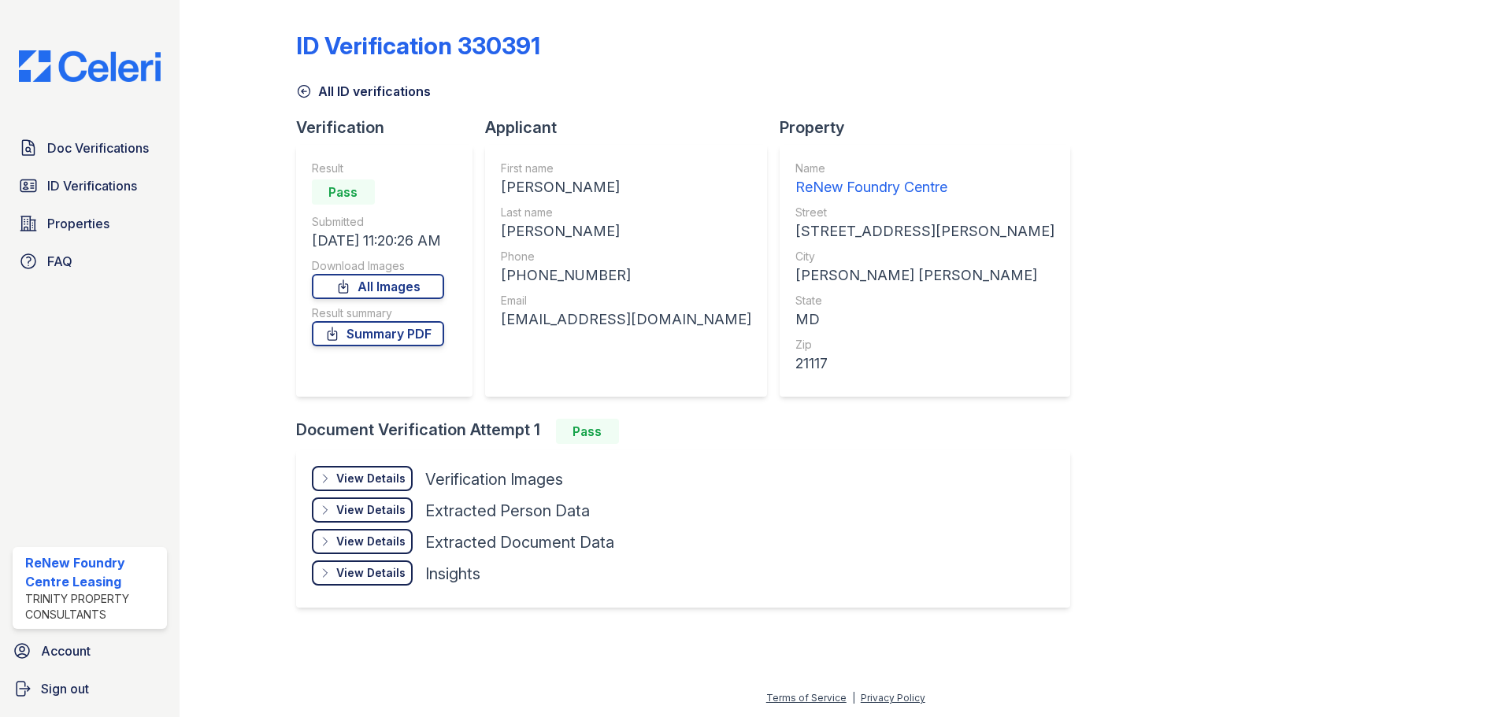  Describe the element at coordinates (65, 689) in the screenshot. I see `span: Sign out` at that location.